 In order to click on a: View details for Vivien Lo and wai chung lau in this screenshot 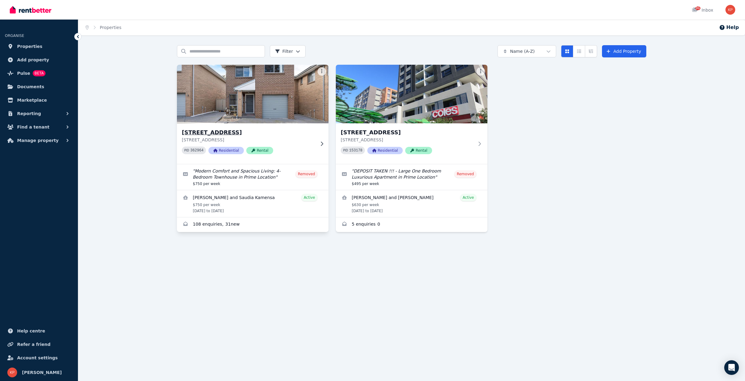, I will do `click(412, 204)`.